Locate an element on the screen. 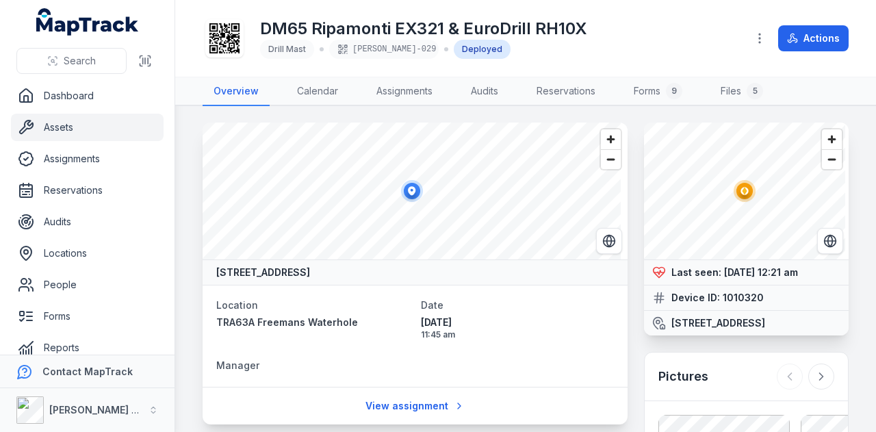 This screenshot has height=432, width=876. a: MapTrack is located at coordinates (88, 22).